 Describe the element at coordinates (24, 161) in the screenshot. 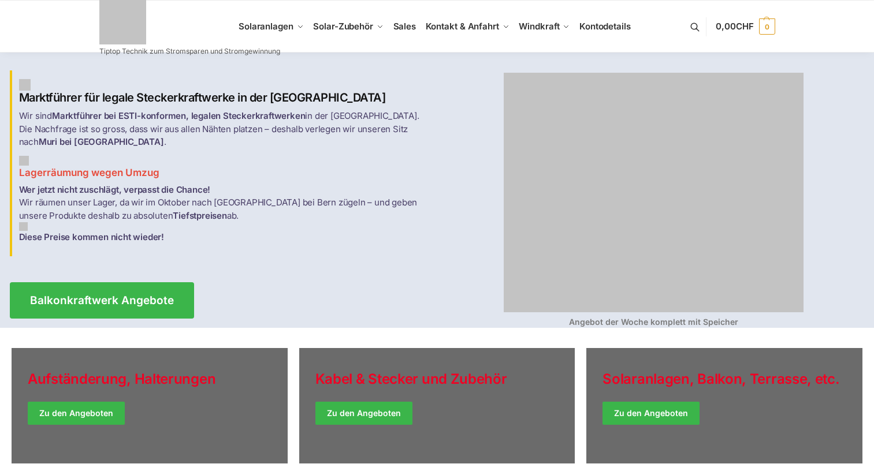

I see `img: Balkon-Terrassen-Kraftwerke 2` at that location.